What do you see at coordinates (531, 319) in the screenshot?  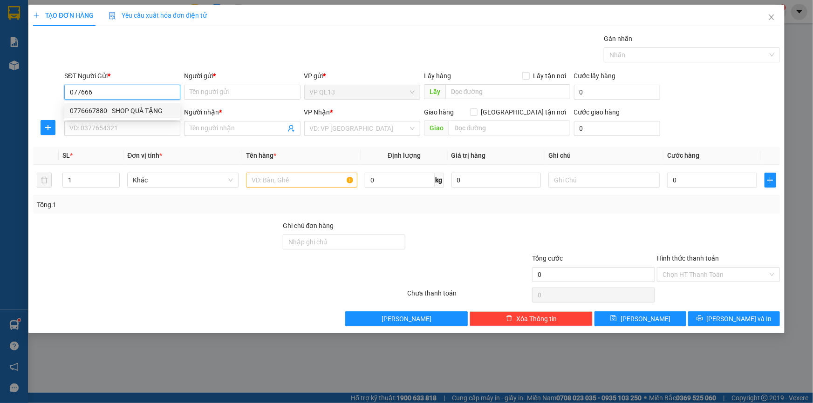 I see `button: deleteXóa Thông tin` at bounding box center [531, 319].